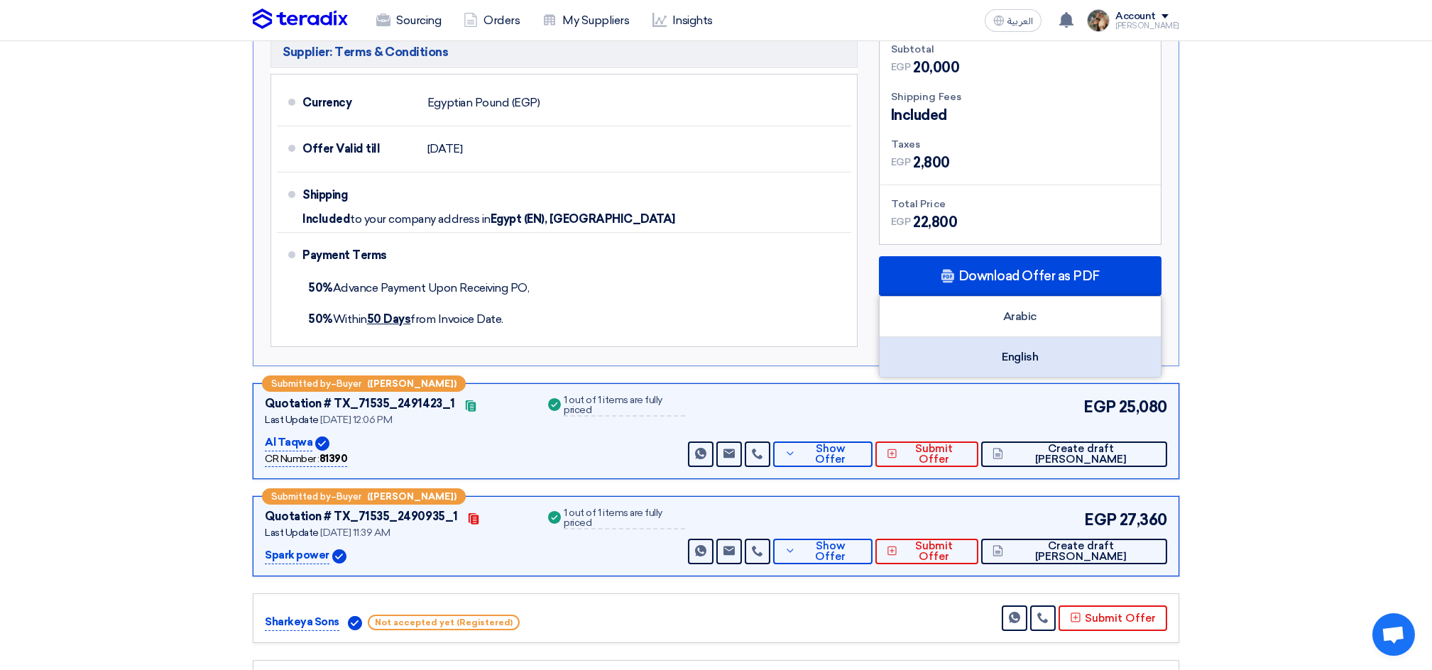 Image resolution: width=1432 pixels, height=670 pixels. Describe the element at coordinates (1020, 97) in the screenshot. I see `div: Shipping Fees` at that location.